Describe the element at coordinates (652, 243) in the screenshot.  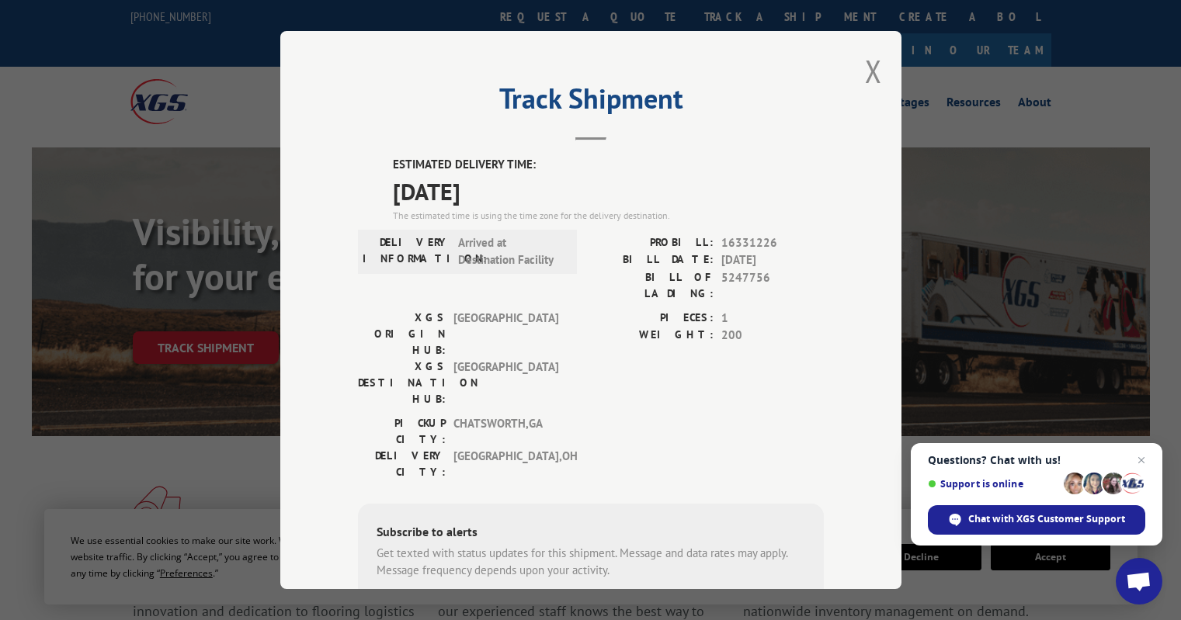
I see `label: PROBILL:` at that location.